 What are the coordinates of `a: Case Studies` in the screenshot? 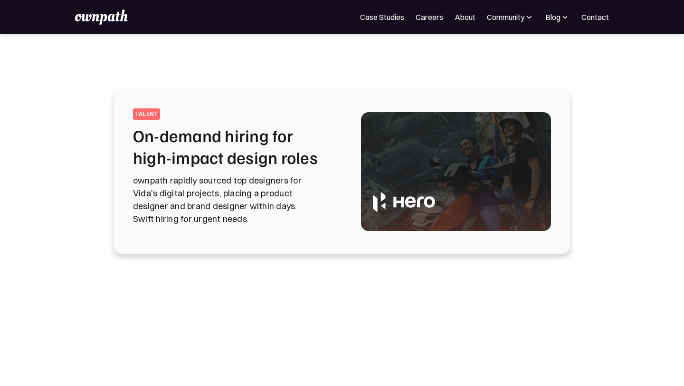 It's located at (382, 17).